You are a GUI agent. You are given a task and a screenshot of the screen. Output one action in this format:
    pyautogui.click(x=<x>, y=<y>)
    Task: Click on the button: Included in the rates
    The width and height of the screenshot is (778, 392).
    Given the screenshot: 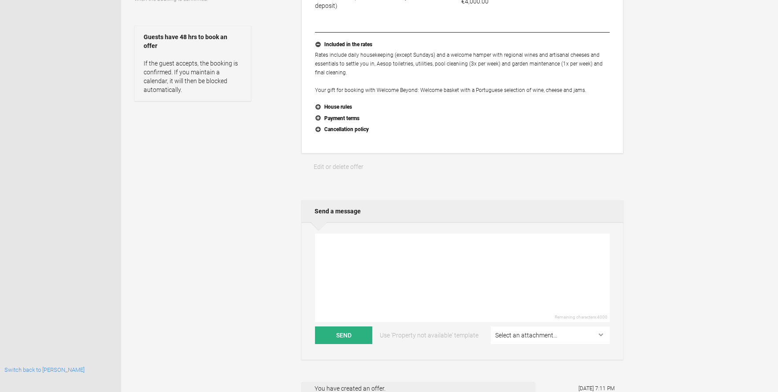 What is the action you would take?
    pyautogui.click(x=462, y=45)
    